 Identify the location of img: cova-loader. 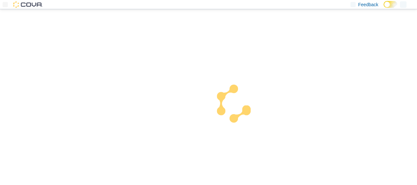
(233, 104).